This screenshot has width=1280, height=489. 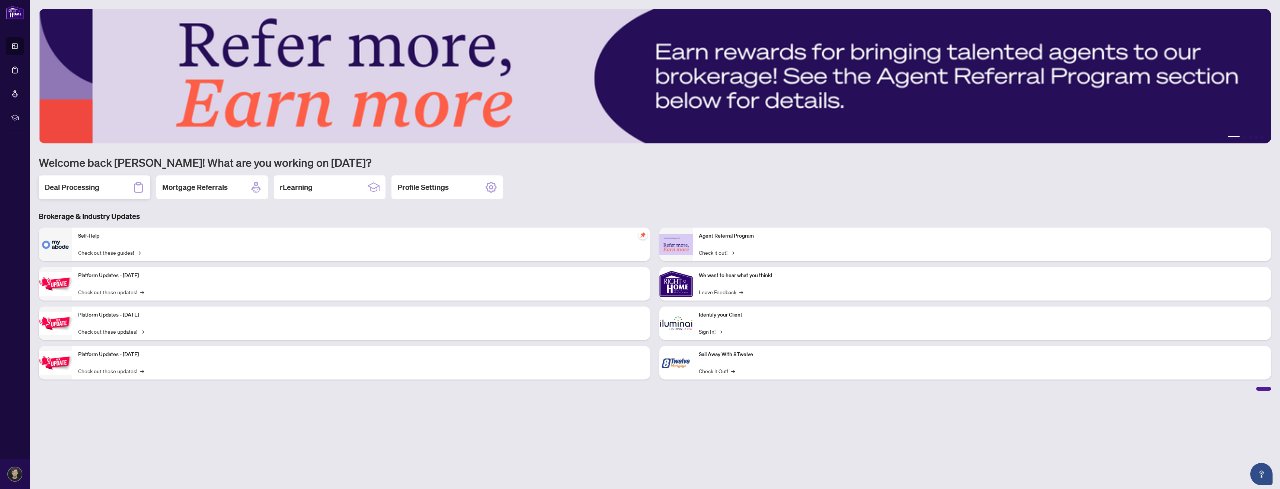 What do you see at coordinates (655, 216) in the screenshot?
I see `h3: Brokerage & Industry Updates` at bounding box center [655, 216].